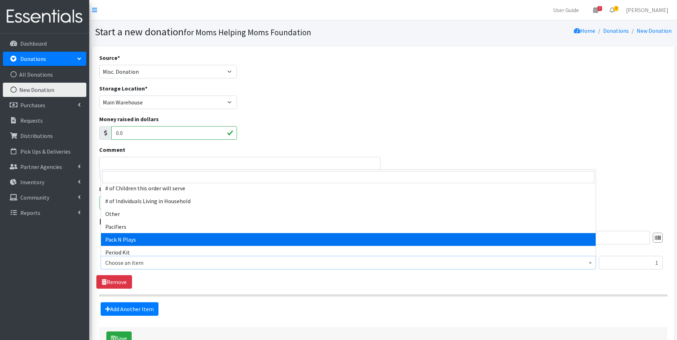 The width and height of the screenshot is (677, 340). I want to click on h1: Start a new donation, so click(238, 32).